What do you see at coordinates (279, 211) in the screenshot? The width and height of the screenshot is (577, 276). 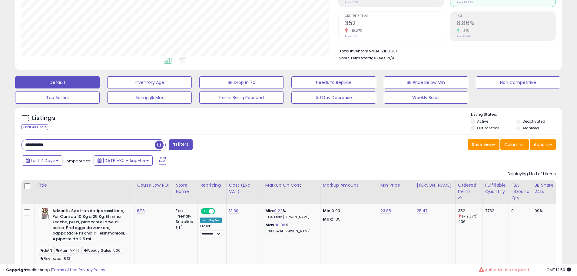 I see `a: 0.22` at bounding box center [279, 211].